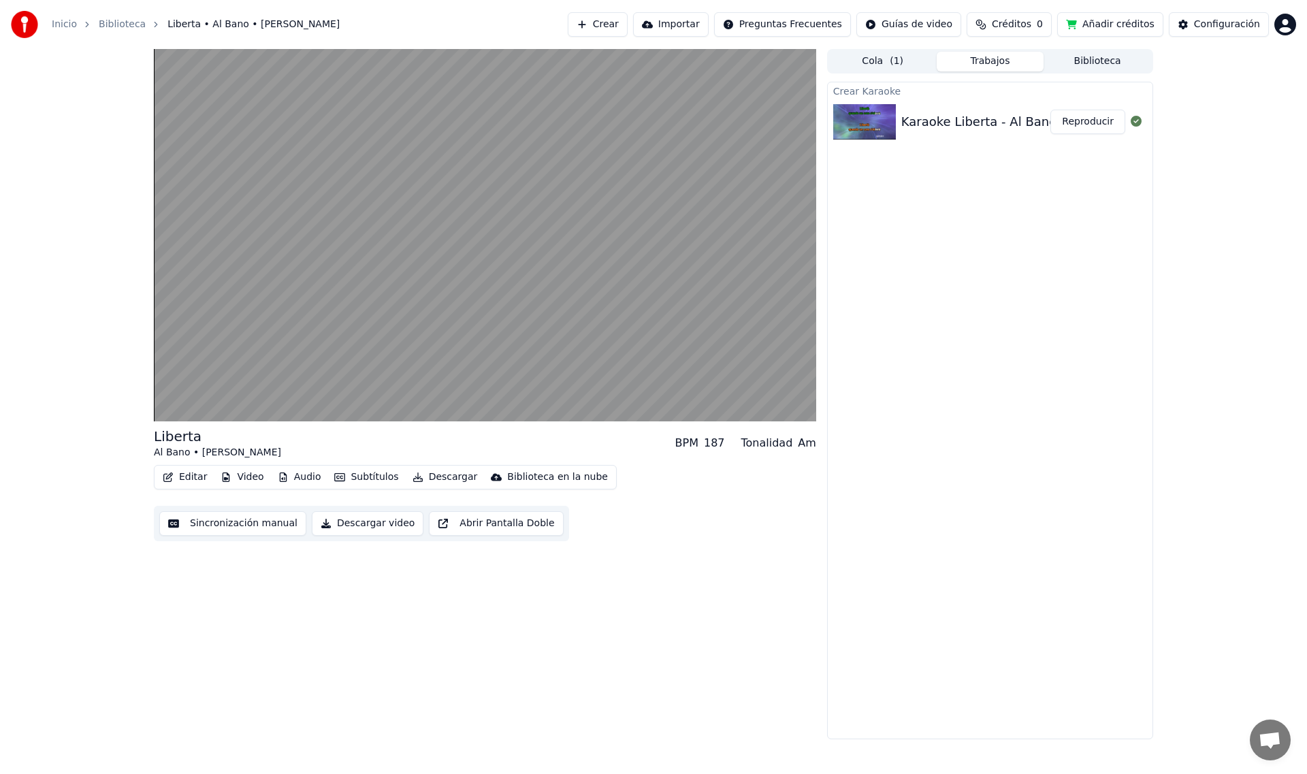  Describe the element at coordinates (1088, 122) in the screenshot. I see `button: Reproducir` at that location.